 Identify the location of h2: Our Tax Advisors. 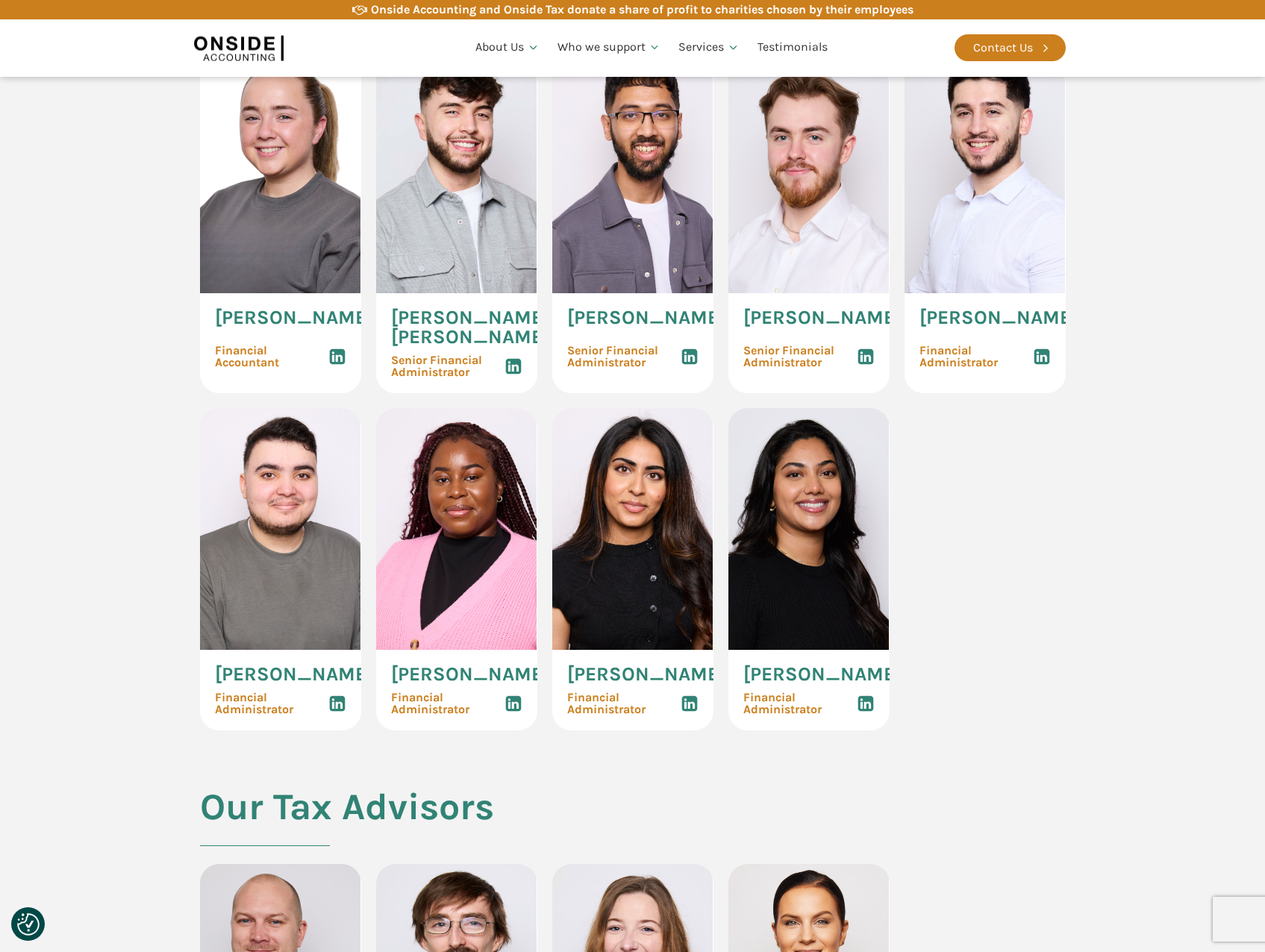
(347, 826).